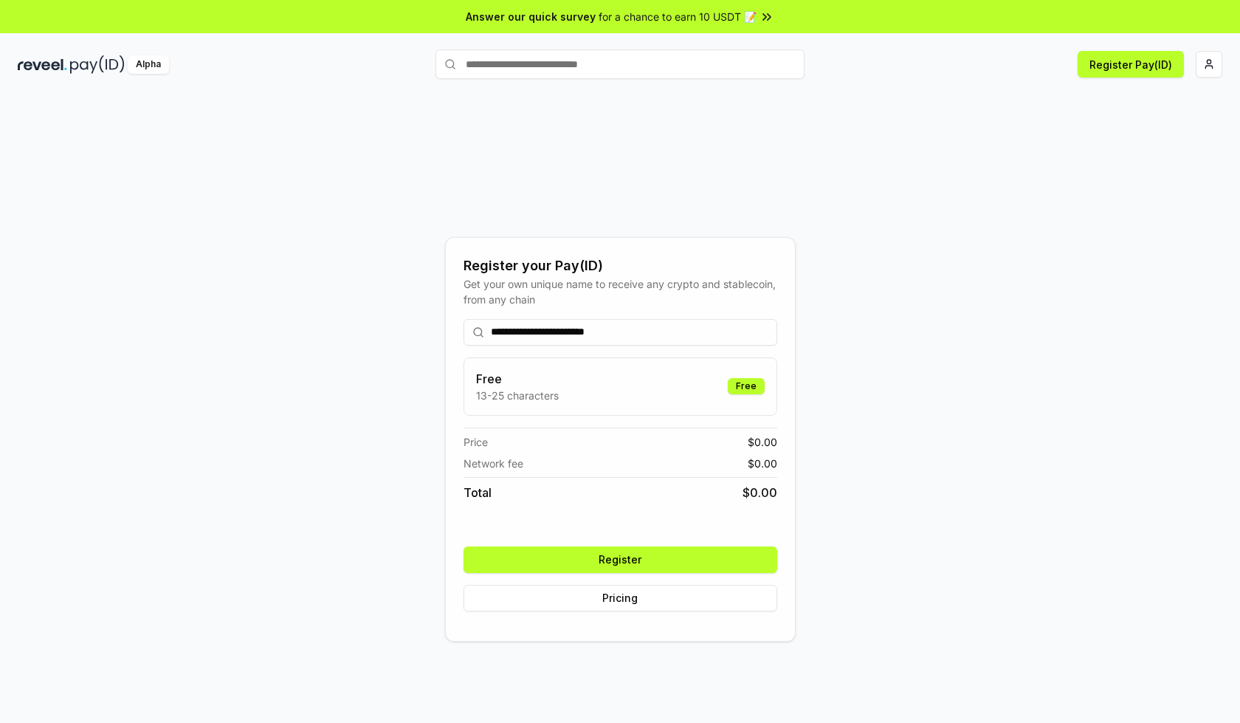 The width and height of the screenshot is (1240, 723). What do you see at coordinates (620, 292) in the screenshot?
I see `div: Get your own unique name to receive any crypto and stablecoin, from any chain` at bounding box center [620, 292].